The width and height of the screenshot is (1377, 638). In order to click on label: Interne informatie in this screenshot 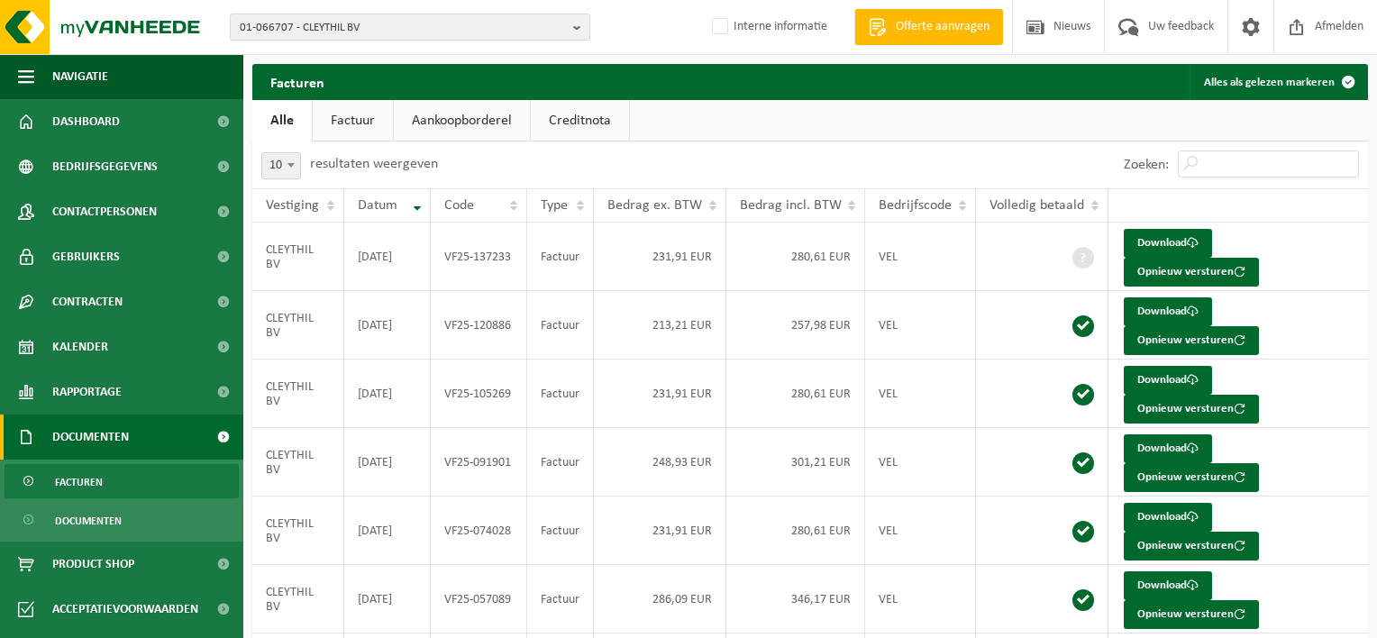, I will do `click(768, 27)`.